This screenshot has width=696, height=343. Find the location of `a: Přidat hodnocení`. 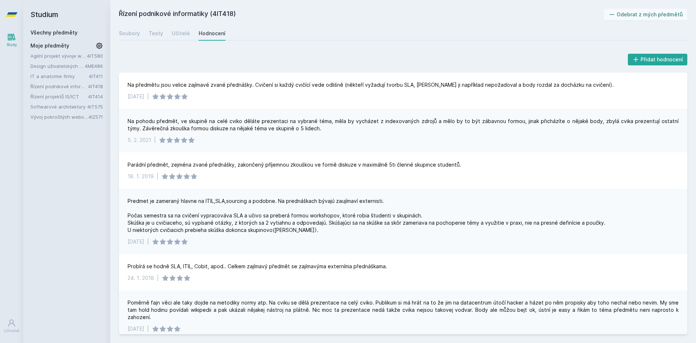

a: Přidat hodnocení is located at coordinates (658, 59).